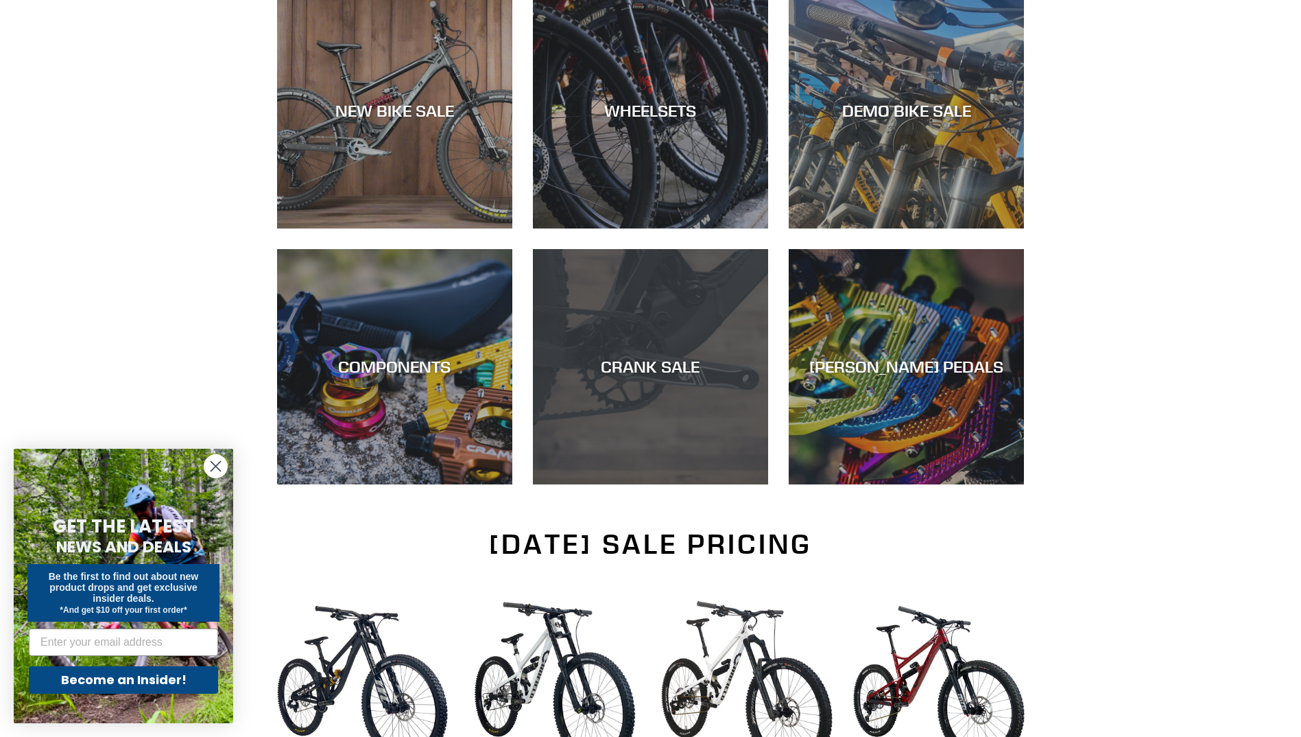  What do you see at coordinates (123, 526) in the screenshot?
I see `span: GET THE LATEST` at bounding box center [123, 526].